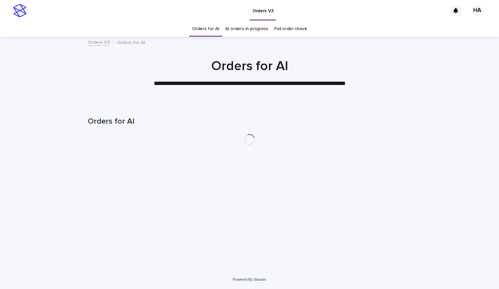  What do you see at coordinates (290, 29) in the screenshot?
I see `a: Full order check` at bounding box center [290, 29].